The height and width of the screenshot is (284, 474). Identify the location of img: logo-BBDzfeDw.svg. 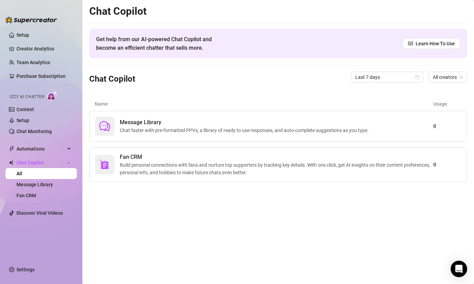
(31, 20).